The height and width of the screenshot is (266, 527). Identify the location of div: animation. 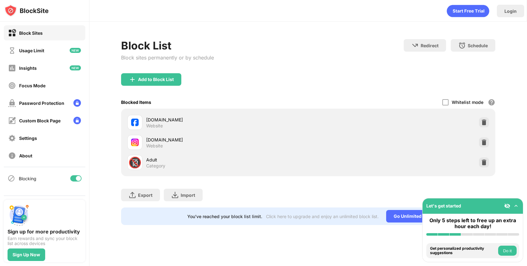
(468, 11).